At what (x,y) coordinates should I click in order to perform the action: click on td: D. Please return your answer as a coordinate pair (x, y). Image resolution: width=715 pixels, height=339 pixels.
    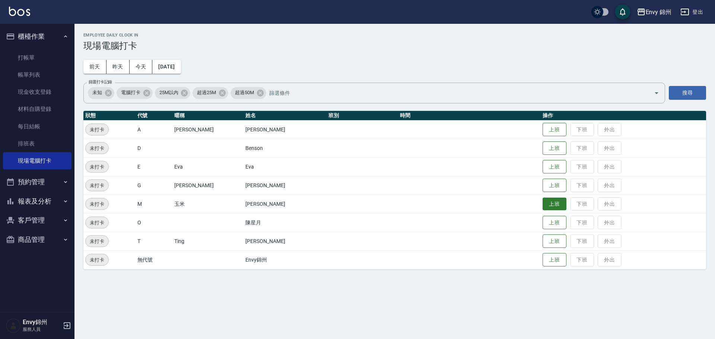
    Looking at the image, I should click on (154, 148).